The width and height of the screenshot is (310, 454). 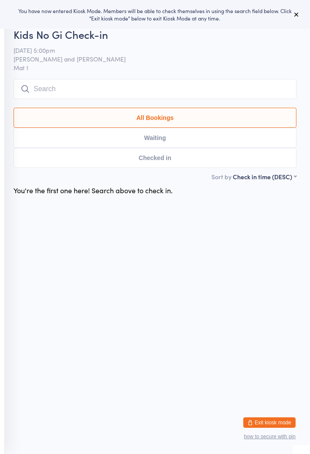 I want to click on span: Mat 1, so click(x=155, y=68).